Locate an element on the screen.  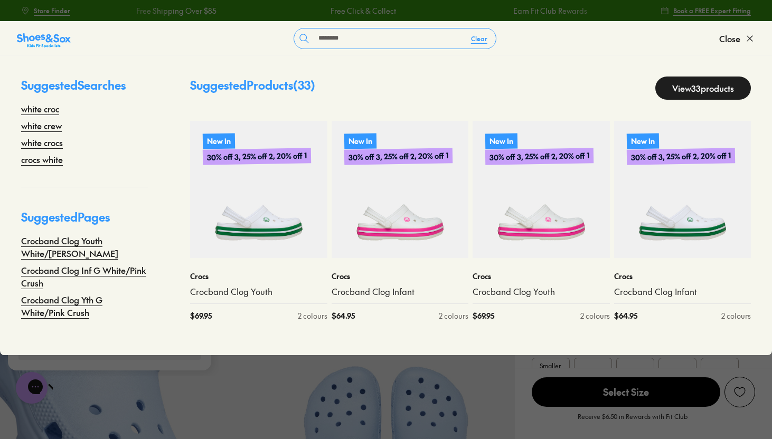
a: Book a FREE Expert Fitting is located at coordinates (705, 11).